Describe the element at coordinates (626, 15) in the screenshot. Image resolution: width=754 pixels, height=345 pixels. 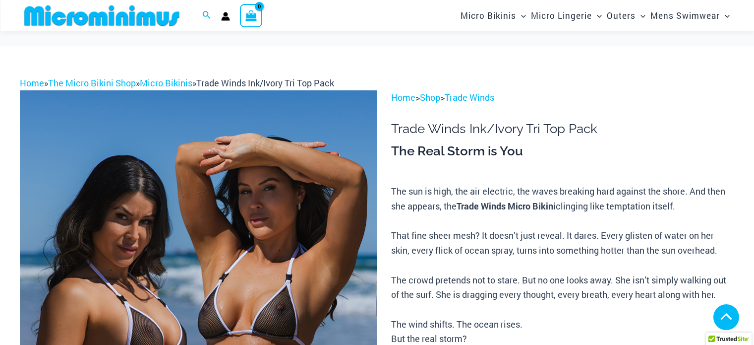
I see `a: OutersMenu ToggleMenu Toggle` at that location.